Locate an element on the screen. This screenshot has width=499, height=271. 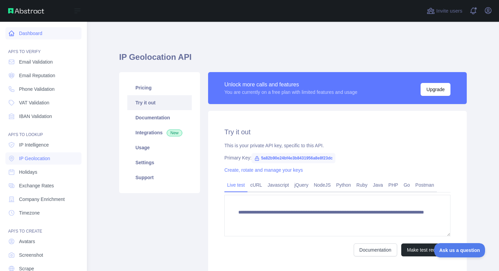
button: Make test request is located at coordinates (426, 250).